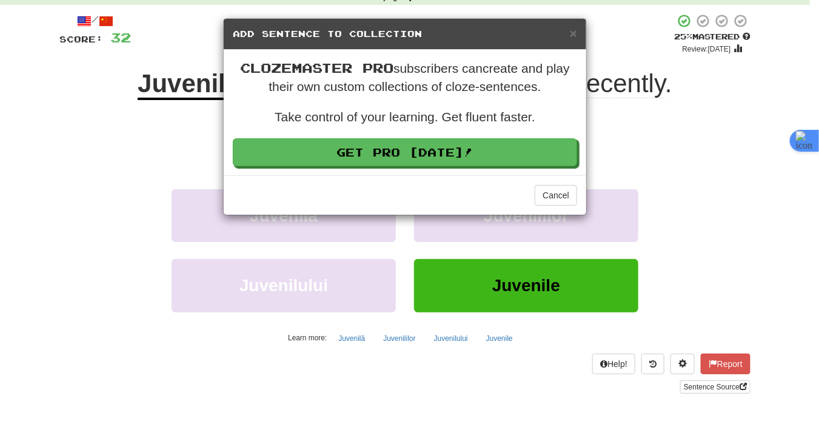 This screenshot has height=421, width=819. I want to click on p: Take control of your learning. Get fluent faster., so click(405, 117).